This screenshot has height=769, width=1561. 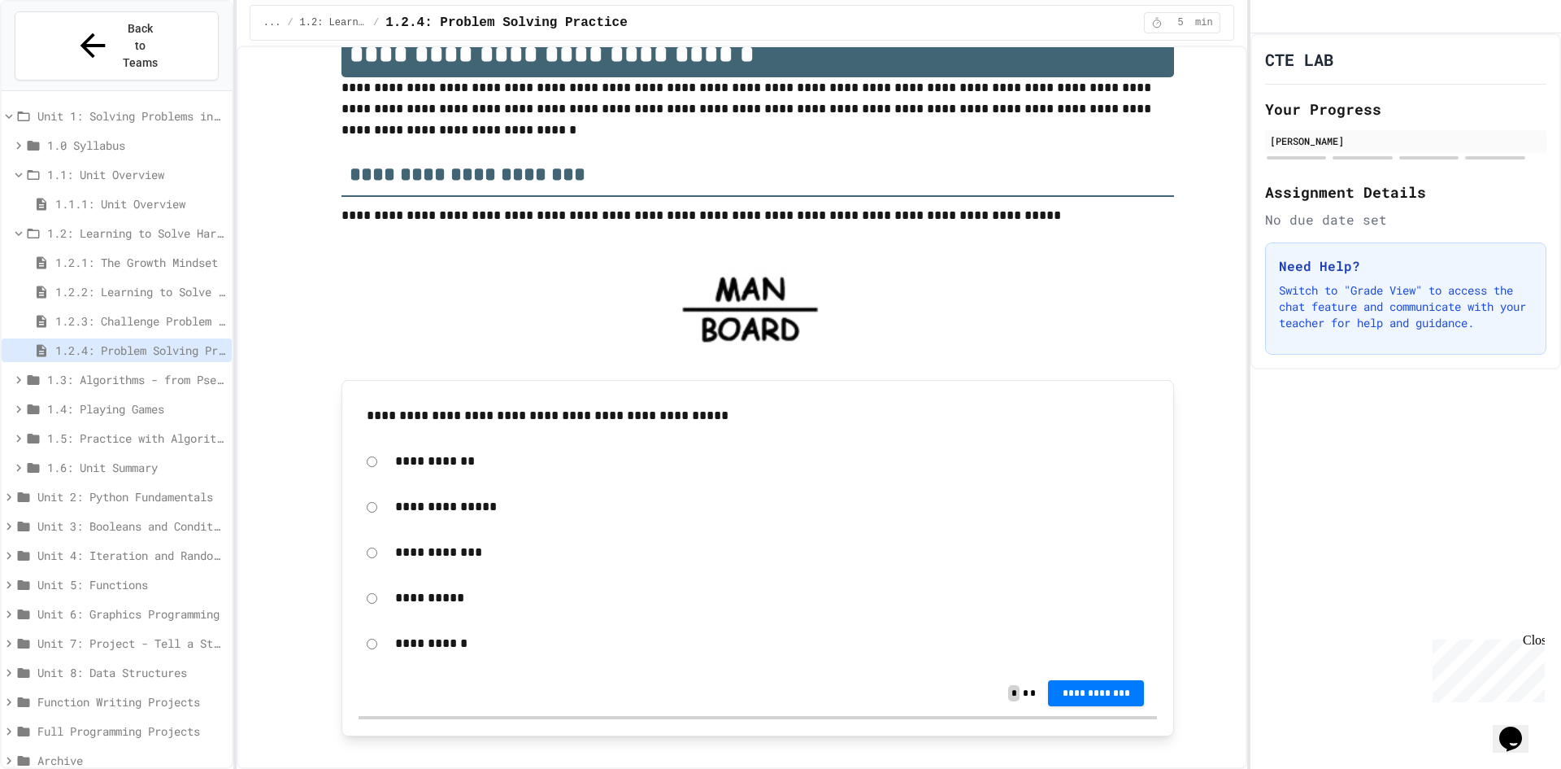 What do you see at coordinates (131, 584) in the screenshot?
I see `span: Unit 5: Functions` at bounding box center [131, 584].